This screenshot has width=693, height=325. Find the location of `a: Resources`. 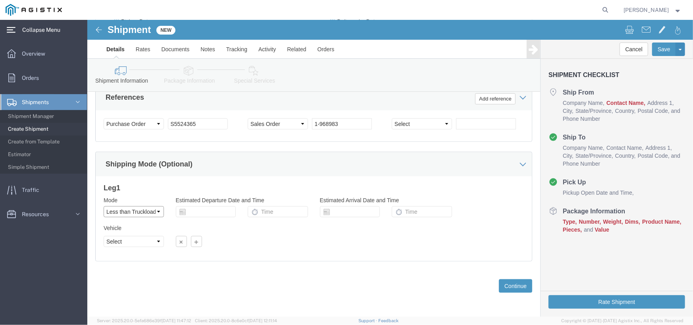

a: Resources is located at coordinates (44, 214).